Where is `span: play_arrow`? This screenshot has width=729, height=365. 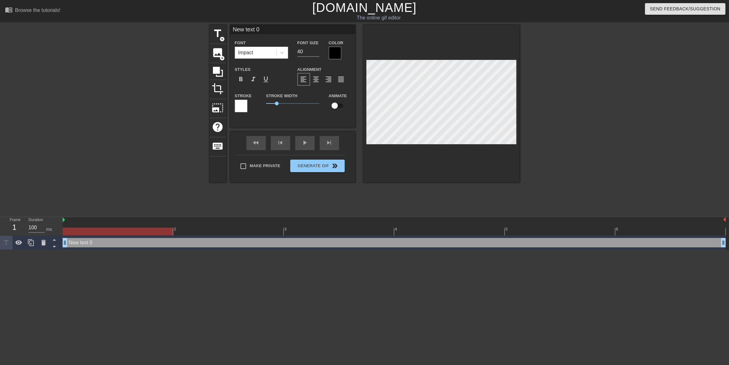 span: play_arrow is located at coordinates (305, 143).